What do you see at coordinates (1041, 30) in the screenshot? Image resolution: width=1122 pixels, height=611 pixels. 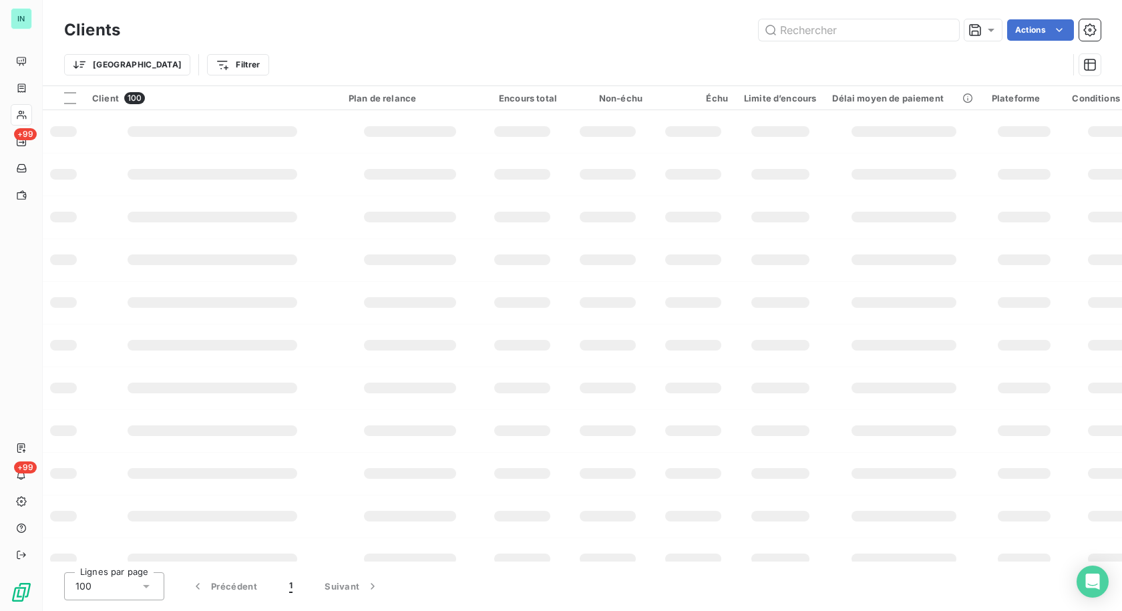 I see `button: Actions` at bounding box center [1041, 30].